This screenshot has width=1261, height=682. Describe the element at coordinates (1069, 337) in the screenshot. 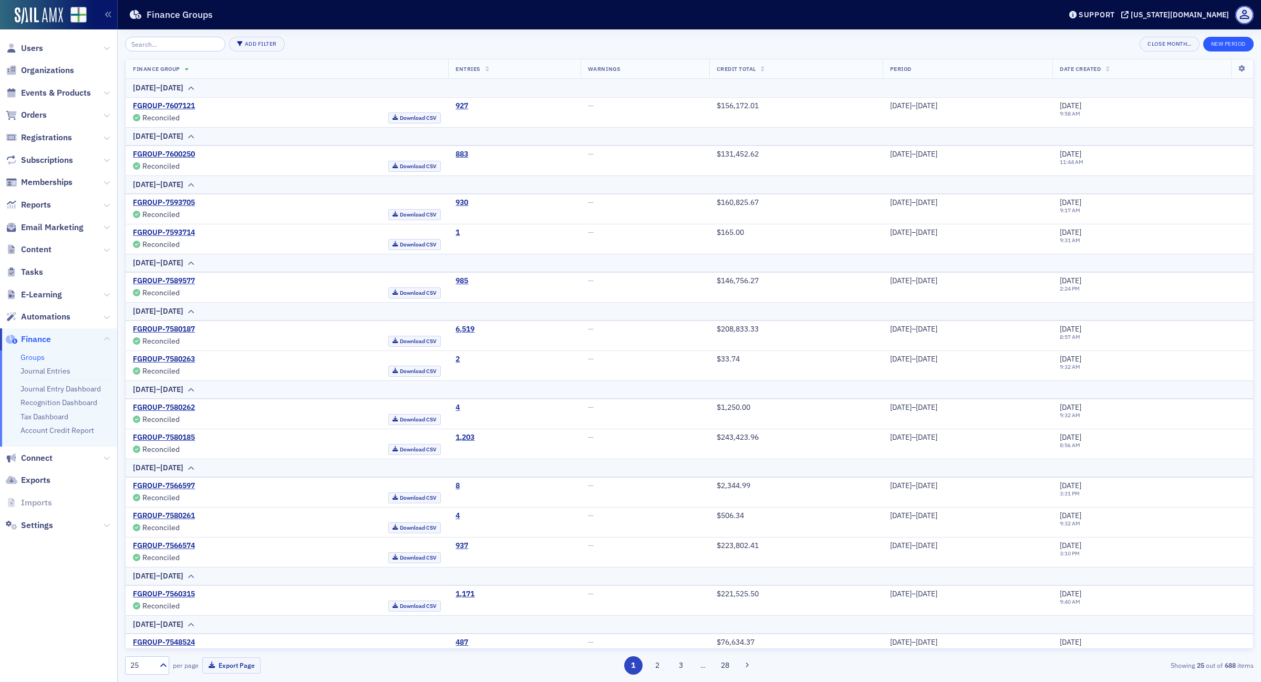

I see `time: 8:57 AM` at that location.